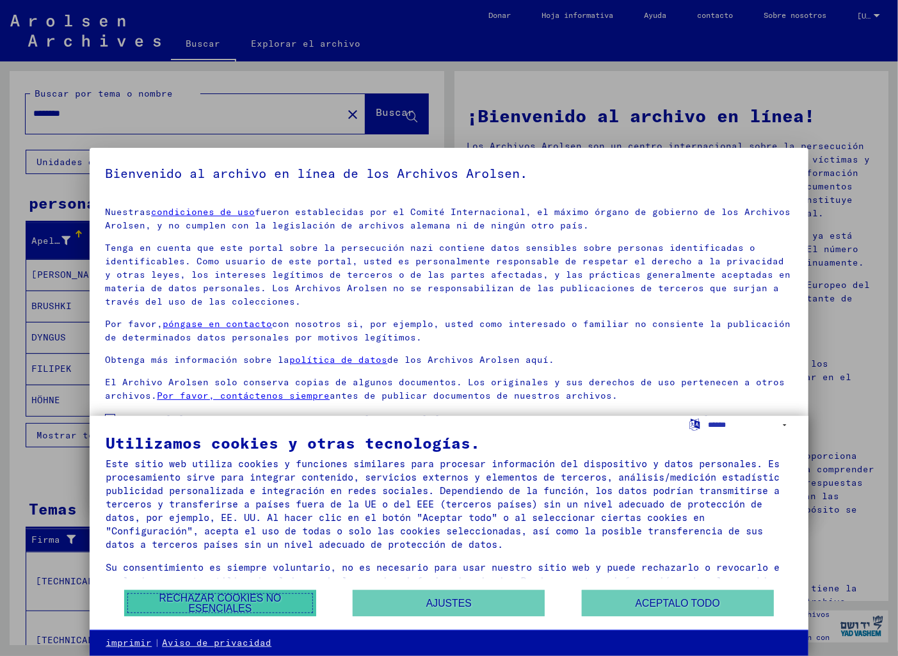 Image resolution: width=898 pixels, height=656 pixels. Describe the element at coordinates (471, 360) in the screenshot. I see `font: de los Archivos Arolsen aquí.` at that location.